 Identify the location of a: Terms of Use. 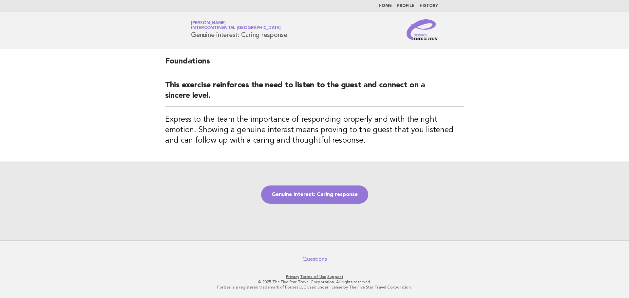
(313, 277).